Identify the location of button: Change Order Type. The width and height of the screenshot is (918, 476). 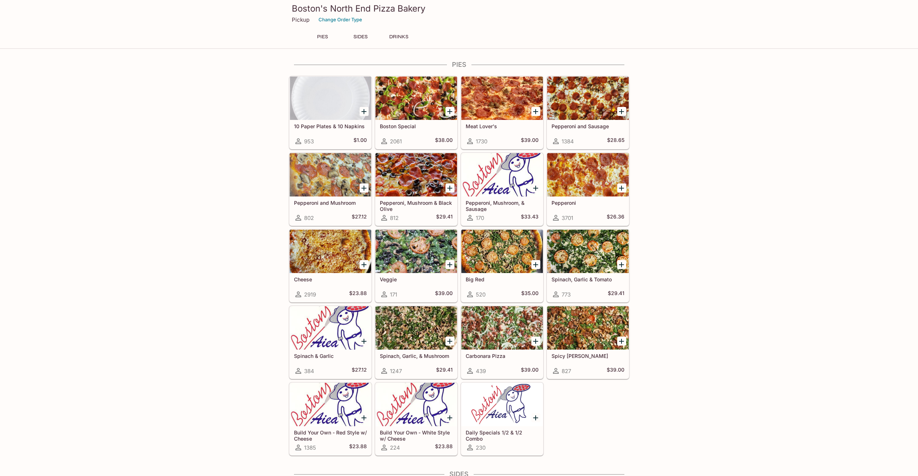
(340, 19).